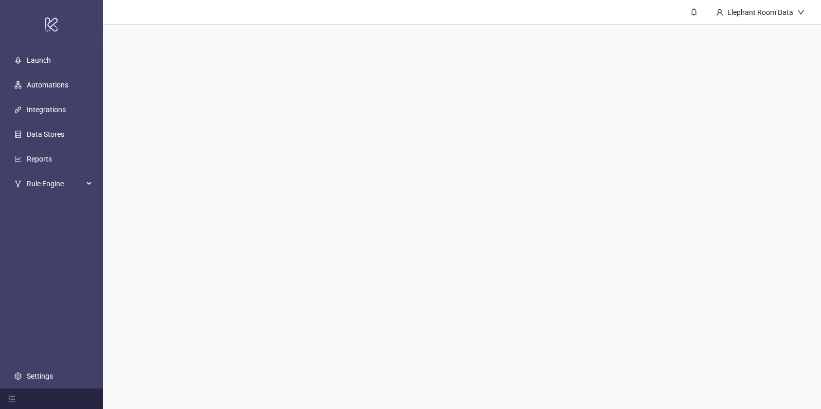 This screenshot has height=409, width=821. What do you see at coordinates (40, 376) in the screenshot?
I see `a: Settings` at bounding box center [40, 376].